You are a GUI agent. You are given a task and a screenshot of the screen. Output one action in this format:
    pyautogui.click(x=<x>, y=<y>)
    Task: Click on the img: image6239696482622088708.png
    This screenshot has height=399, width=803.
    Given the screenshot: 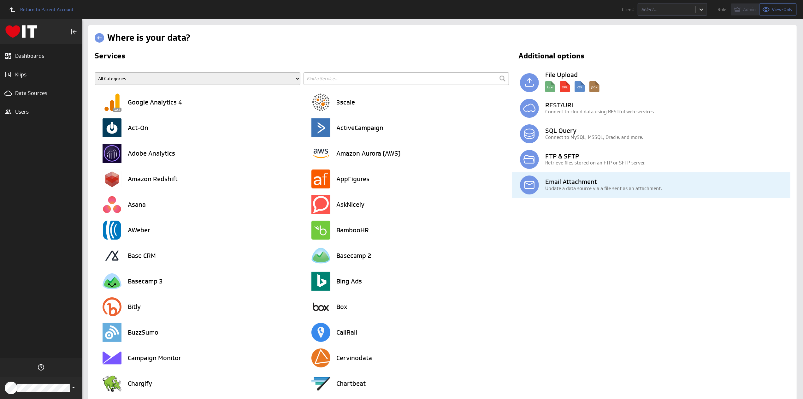 What is the action you would take?
    pyautogui.click(x=321, y=153)
    